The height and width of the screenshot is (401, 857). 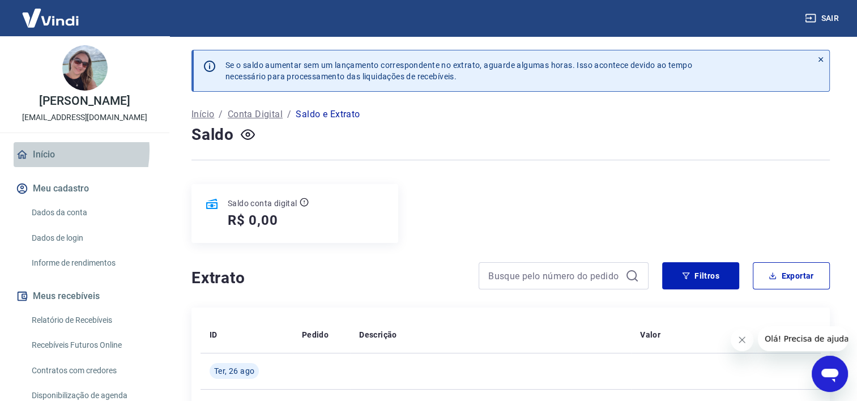 What do you see at coordinates (459, 71) in the screenshot?
I see `p: Se o saldo aumentar sem um lançamento correspondente no extrato, aguarde algumas horas. Isso acon...` at bounding box center [459, 71].